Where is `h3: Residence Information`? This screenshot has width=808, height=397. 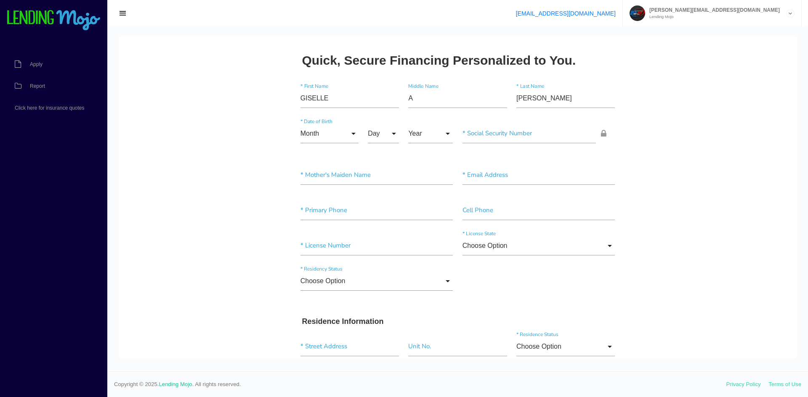 h3: Residence Information is located at coordinates (339, 286).